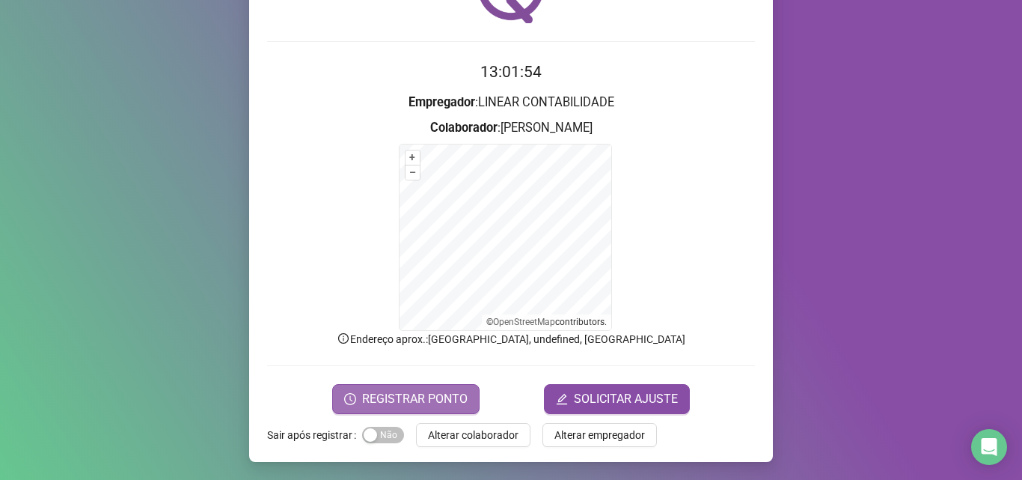  I want to click on a: OpenStreetMap, so click(524, 322).